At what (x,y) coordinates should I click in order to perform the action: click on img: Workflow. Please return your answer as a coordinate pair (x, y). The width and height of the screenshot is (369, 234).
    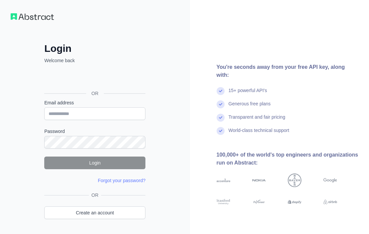
    Looking at the image, I should click on (32, 17).